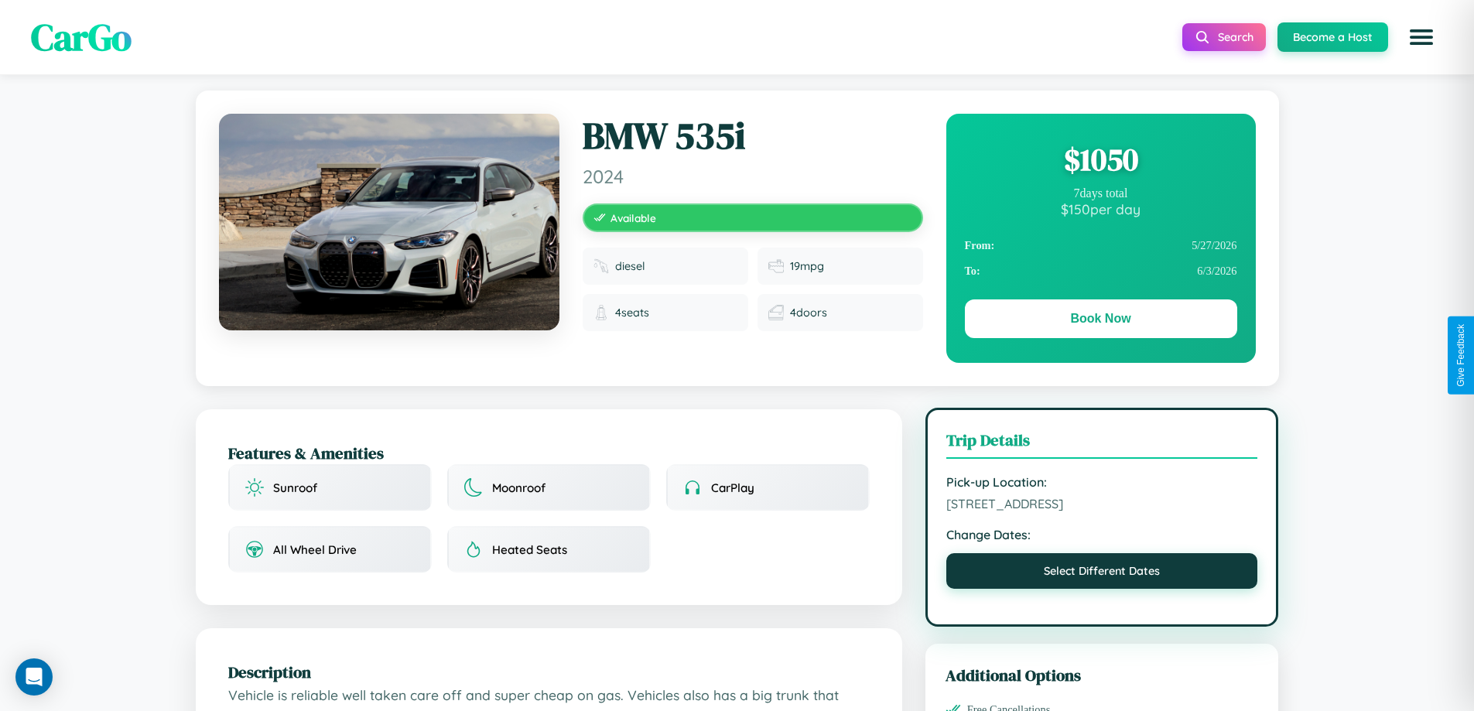 This screenshot has height=711, width=1474. Describe the element at coordinates (601, 266) in the screenshot. I see `img: Fuel type` at that location.